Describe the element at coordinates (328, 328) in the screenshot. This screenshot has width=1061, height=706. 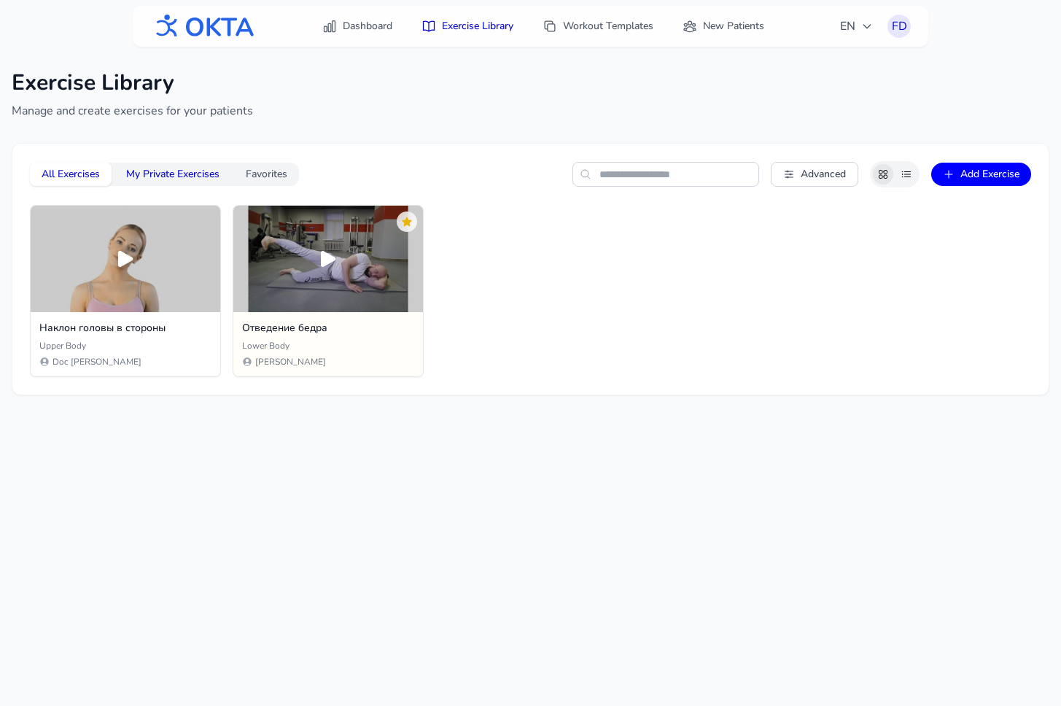
I see `h3: Отведение бедра` at that location.